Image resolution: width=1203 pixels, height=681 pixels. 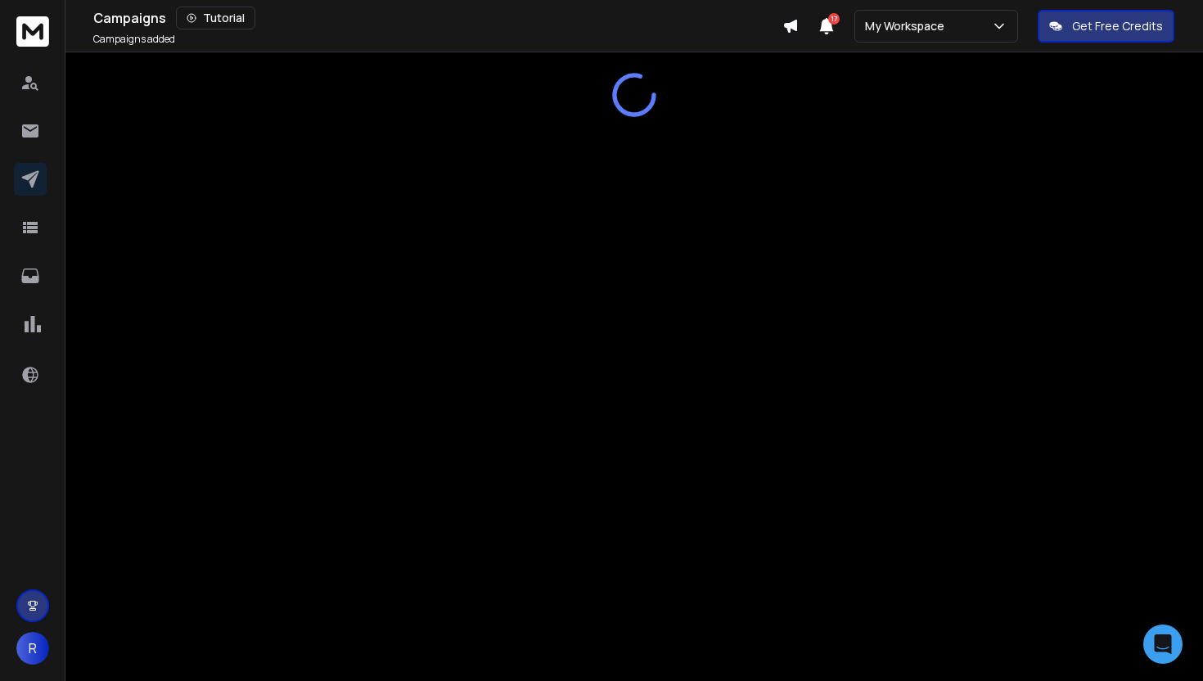 What do you see at coordinates (33, 648) in the screenshot?
I see `button: R` at bounding box center [33, 648].